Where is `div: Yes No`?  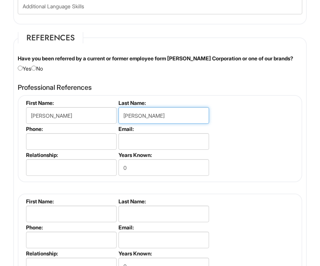
div: Yes No is located at coordinates (160, 63).